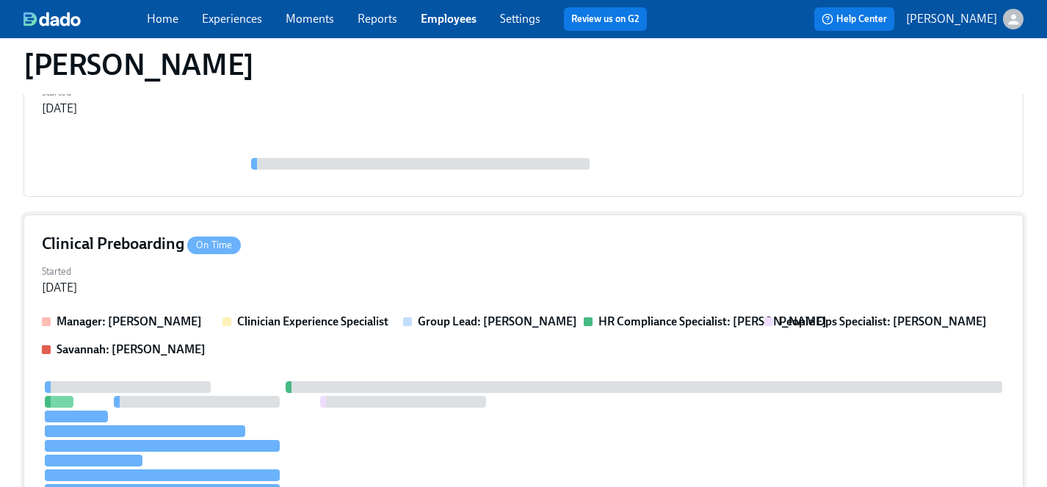  What do you see at coordinates (52, 19) in the screenshot?
I see `img: dado` at bounding box center [52, 19].